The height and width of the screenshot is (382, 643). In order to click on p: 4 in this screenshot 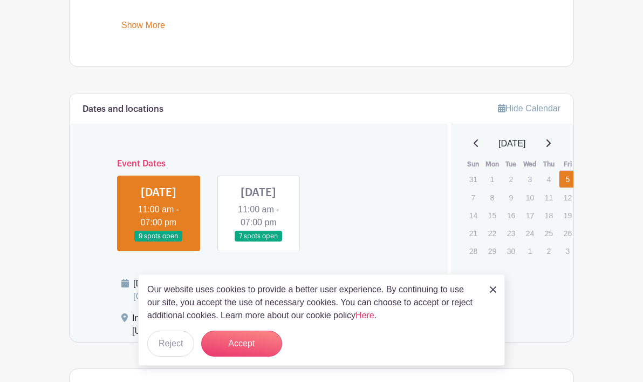, I will do `click(549, 179)`.